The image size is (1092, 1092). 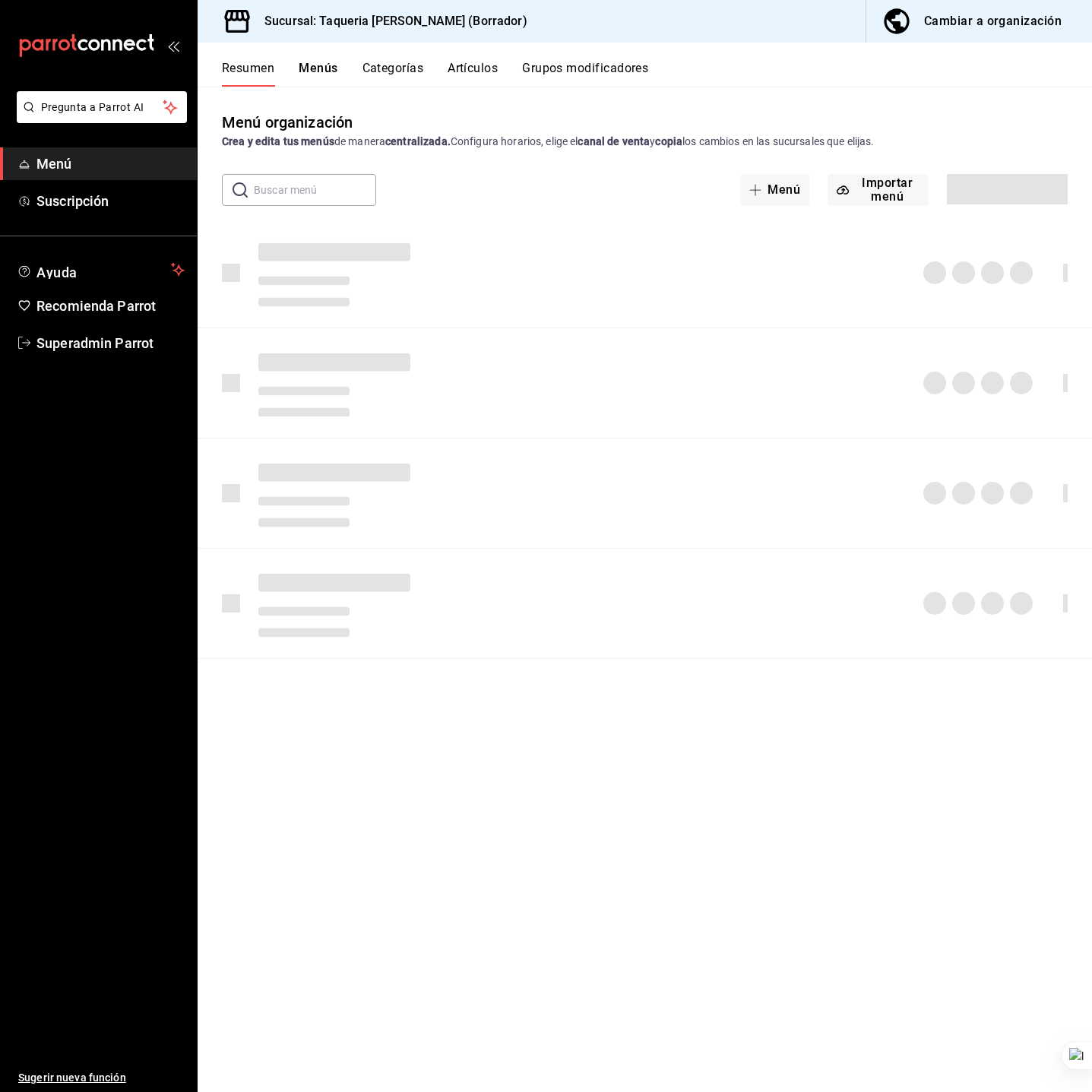 I want to click on button: Importar menú, so click(x=877, y=190).